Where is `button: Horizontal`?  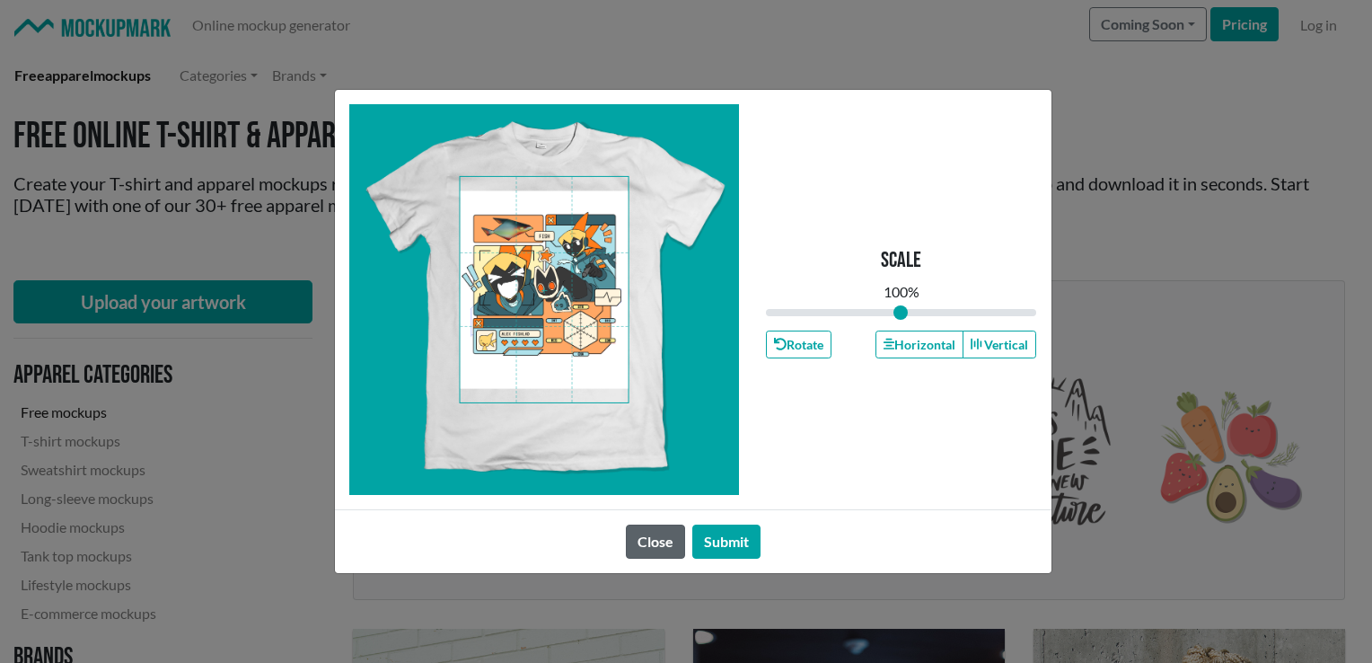
button: Horizontal is located at coordinates (919, 344).